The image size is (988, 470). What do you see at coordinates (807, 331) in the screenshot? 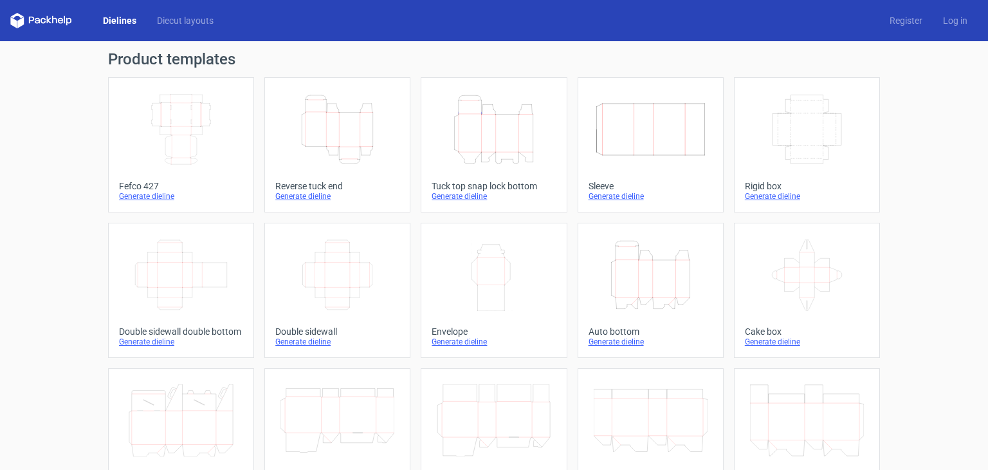
I see `div: Cake box` at bounding box center [807, 331].